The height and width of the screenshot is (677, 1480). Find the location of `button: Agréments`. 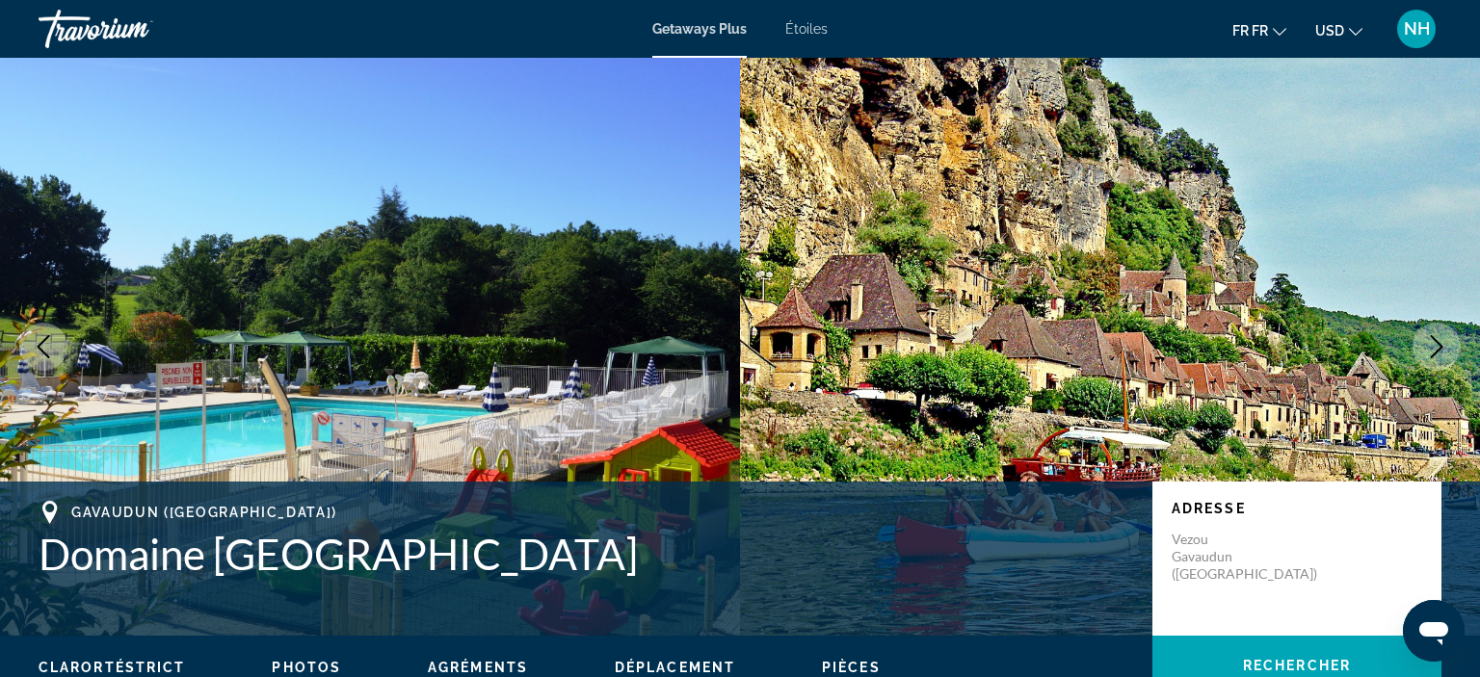

button: Agréments is located at coordinates (478, 668).